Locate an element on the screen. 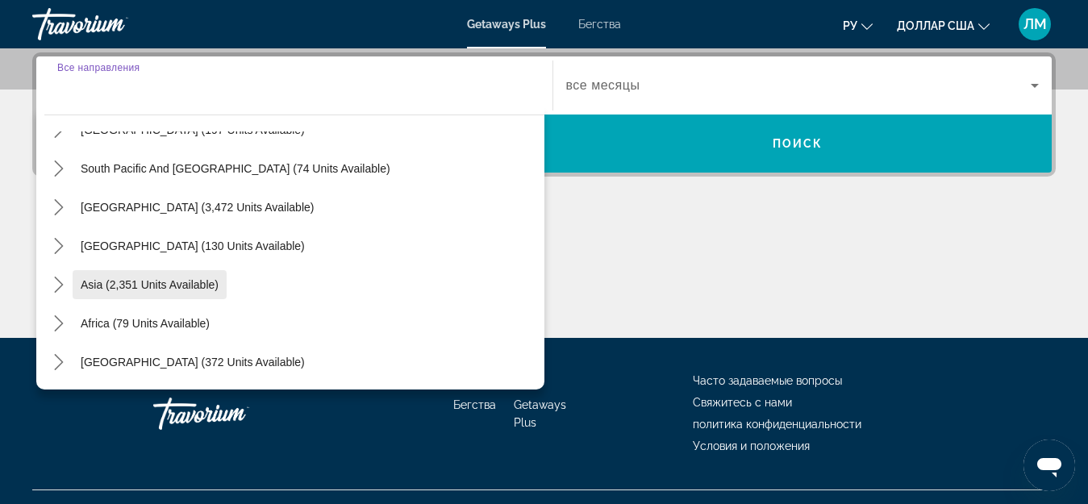 The image size is (1088, 504). button: Toggle Australia (197 units available) submenu is located at coordinates (58, 130).